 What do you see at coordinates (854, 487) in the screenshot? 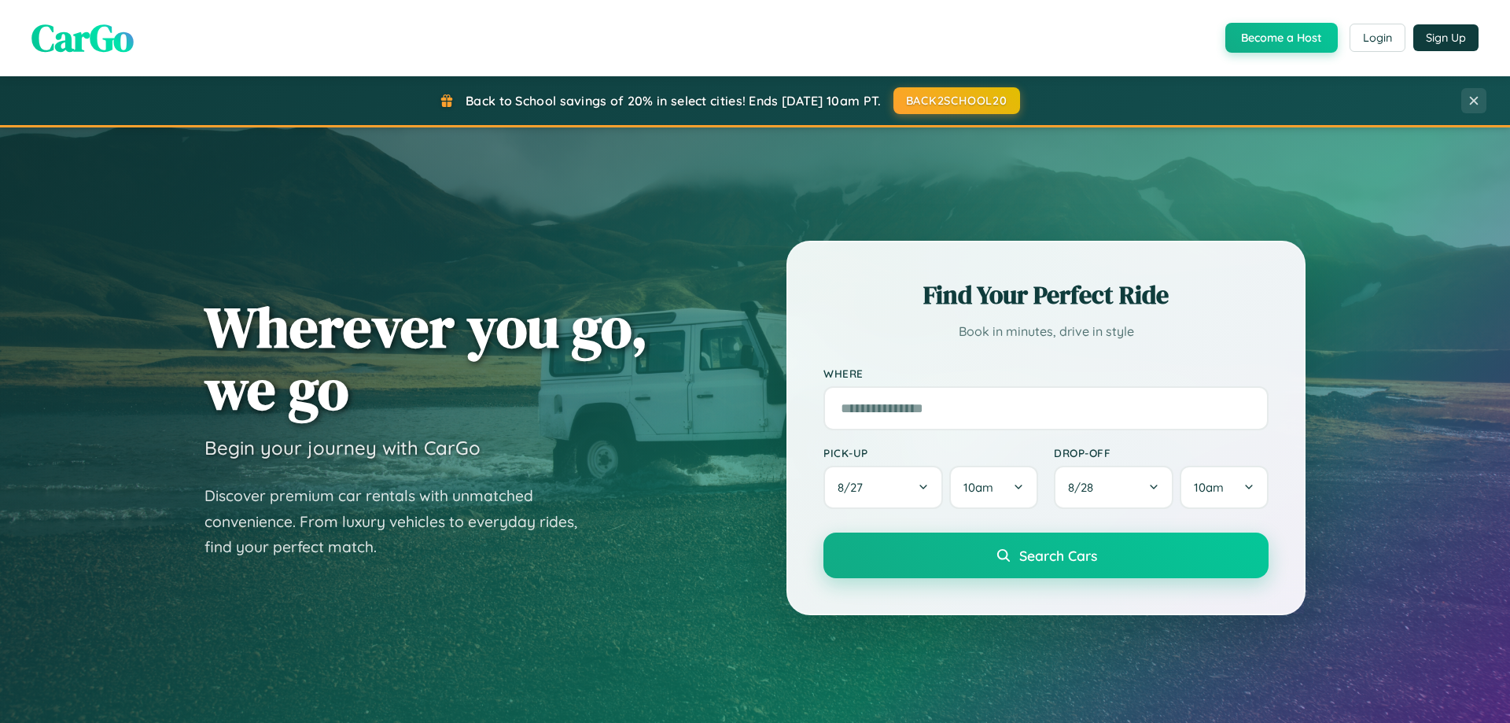
I see `span: 8 / 27` at bounding box center [854, 487].